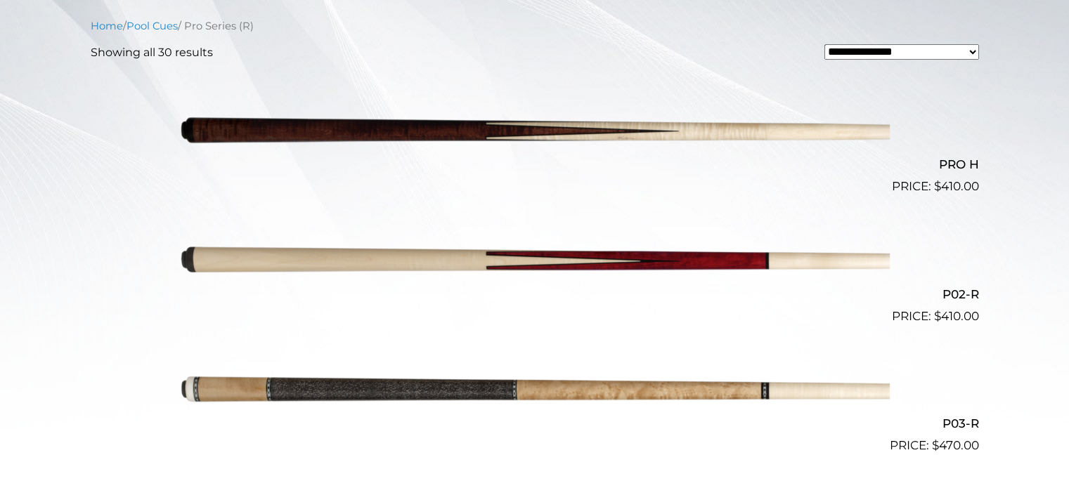 This screenshot has width=1069, height=488. Describe the element at coordinates (152, 53) in the screenshot. I see `p: Showing all 30 results` at that location.